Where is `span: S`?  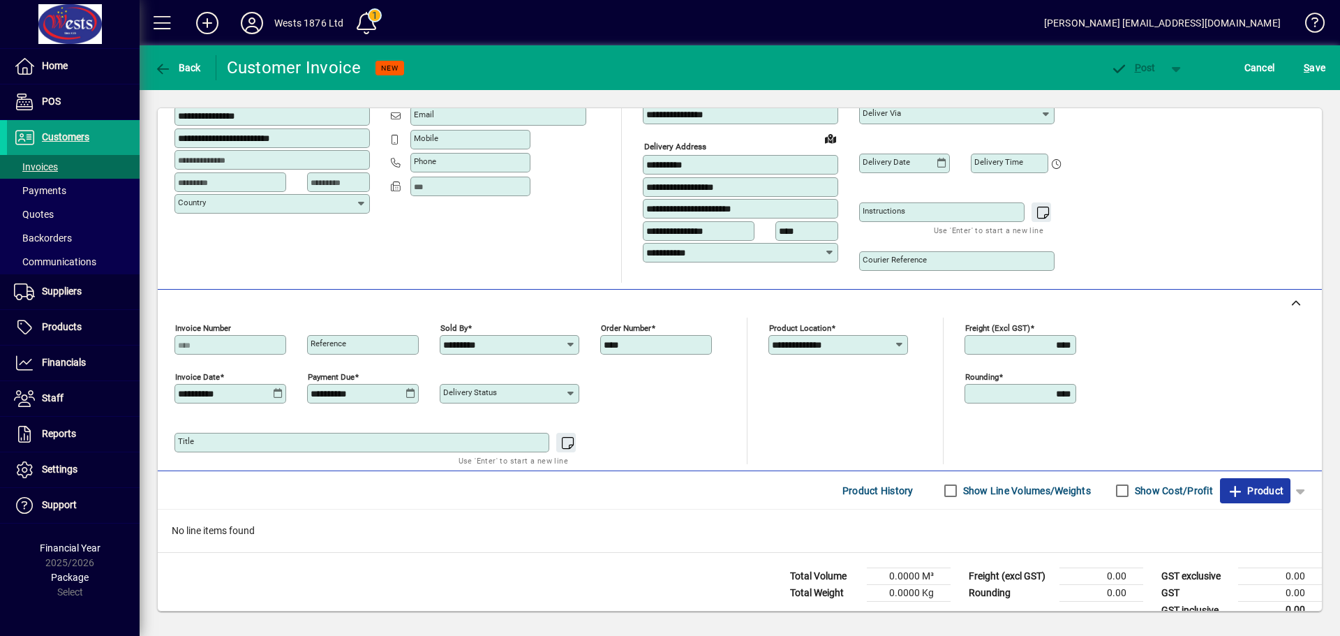
span: S is located at coordinates (1306, 68).